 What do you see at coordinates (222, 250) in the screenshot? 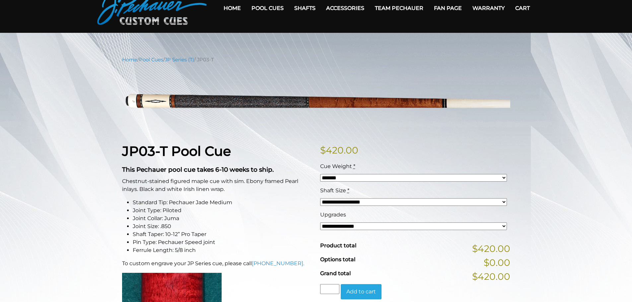
I see `li: Ferrule Length: 5/8 inch` at bounding box center [222, 250].